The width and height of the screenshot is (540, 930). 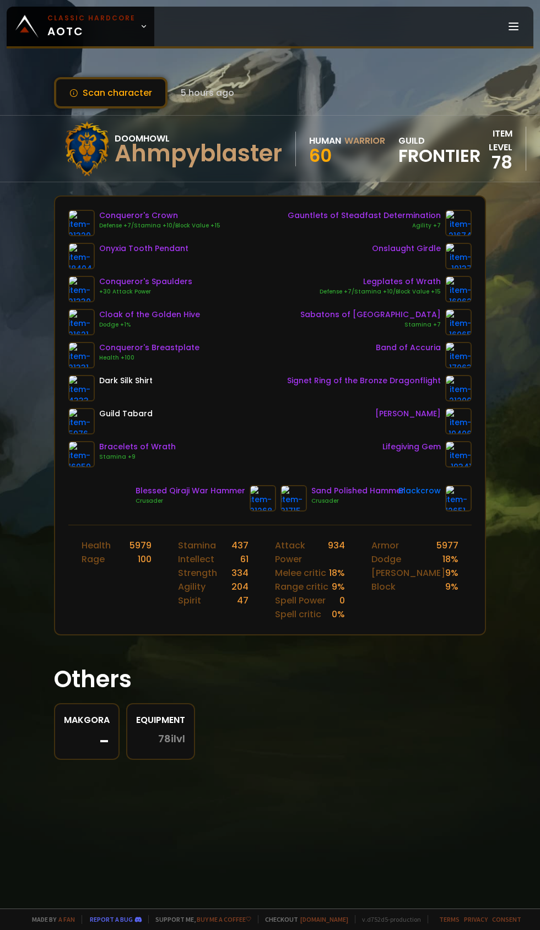 I want to click on div: +30 Attack Power, so click(x=145, y=292).